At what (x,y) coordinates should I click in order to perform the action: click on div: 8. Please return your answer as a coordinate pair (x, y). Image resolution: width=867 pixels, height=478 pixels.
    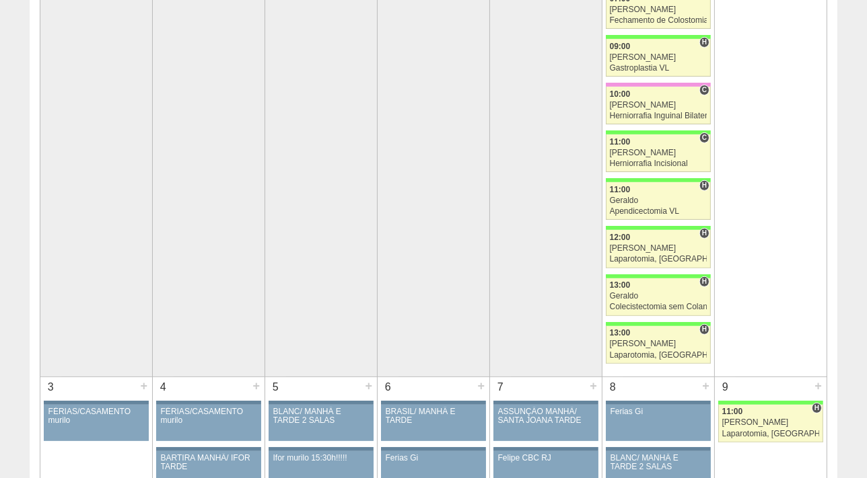
    Looking at the image, I should click on (612, 388).